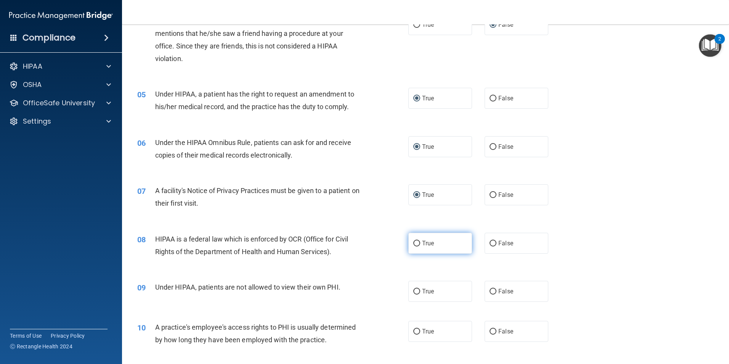 This screenshot has height=364, width=729. Describe the element at coordinates (719, 44) in the screenshot. I see `div: 2` at that location.